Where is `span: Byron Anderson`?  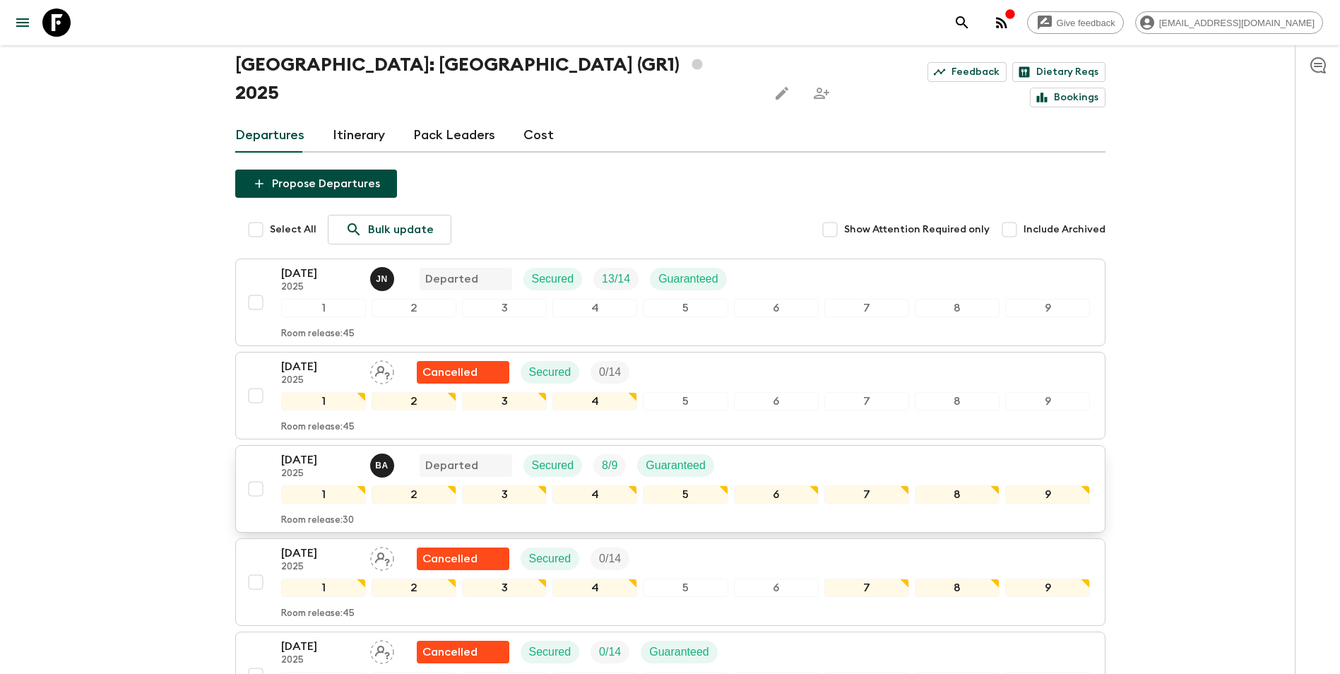 span: Byron Anderson is located at coordinates (384, 463).